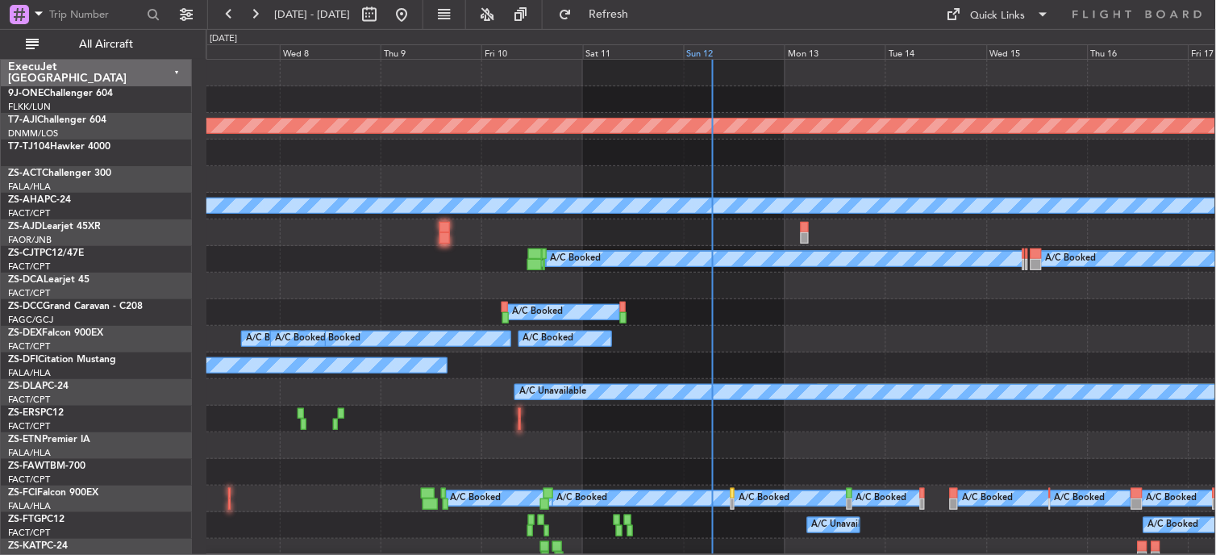 The height and width of the screenshot is (555, 1216). What do you see at coordinates (61, 94) in the screenshot?
I see `a: 9J-ONEChallenger 604` at bounding box center [61, 94].